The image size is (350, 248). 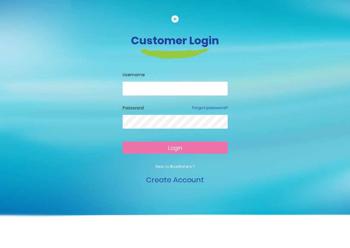 I want to click on label: Password, so click(x=133, y=108).